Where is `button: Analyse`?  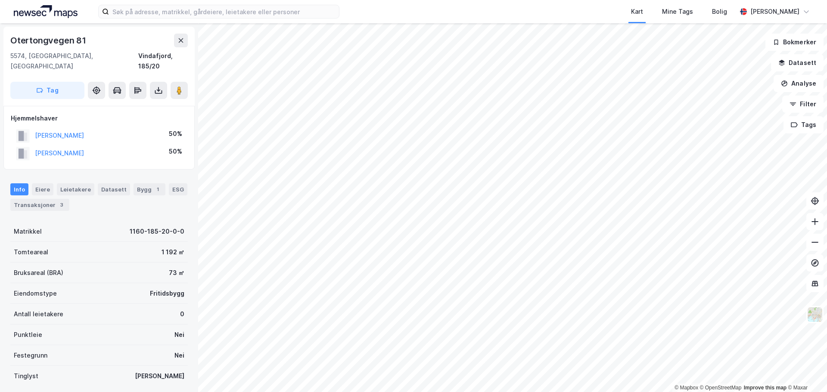 button: Analyse is located at coordinates (799, 84).